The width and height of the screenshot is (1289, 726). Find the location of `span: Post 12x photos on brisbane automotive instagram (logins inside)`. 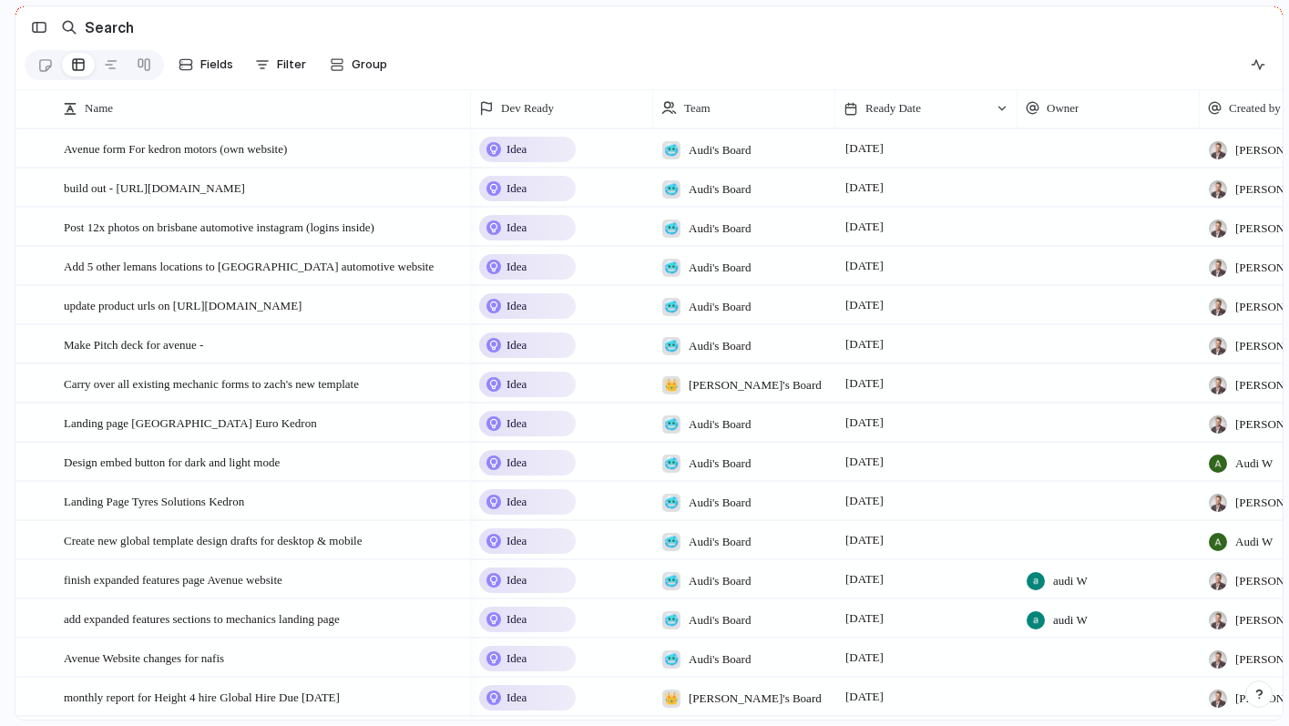

span: Post 12x photos on brisbane automotive instagram (logins inside) is located at coordinates (219, 226).